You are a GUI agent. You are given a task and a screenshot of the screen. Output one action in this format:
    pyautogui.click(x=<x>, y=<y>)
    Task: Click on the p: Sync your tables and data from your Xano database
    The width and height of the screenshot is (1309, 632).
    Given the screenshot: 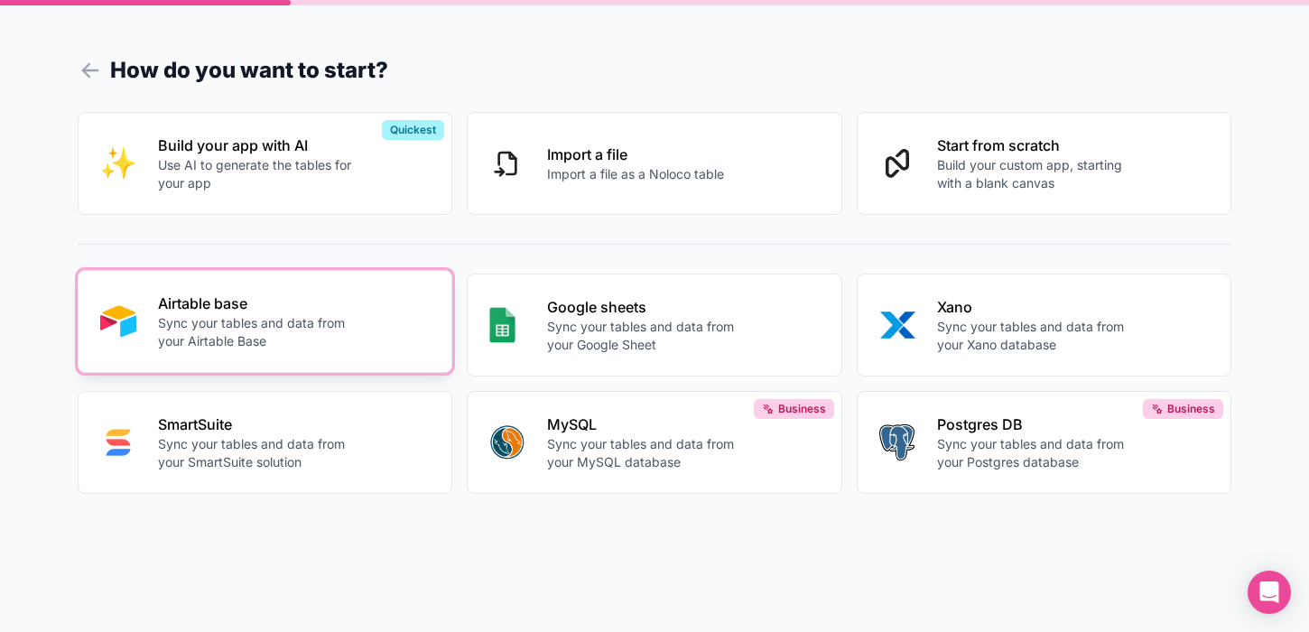 What is the action you would take?
    pyautogui.click(x=1037, y=336)
    